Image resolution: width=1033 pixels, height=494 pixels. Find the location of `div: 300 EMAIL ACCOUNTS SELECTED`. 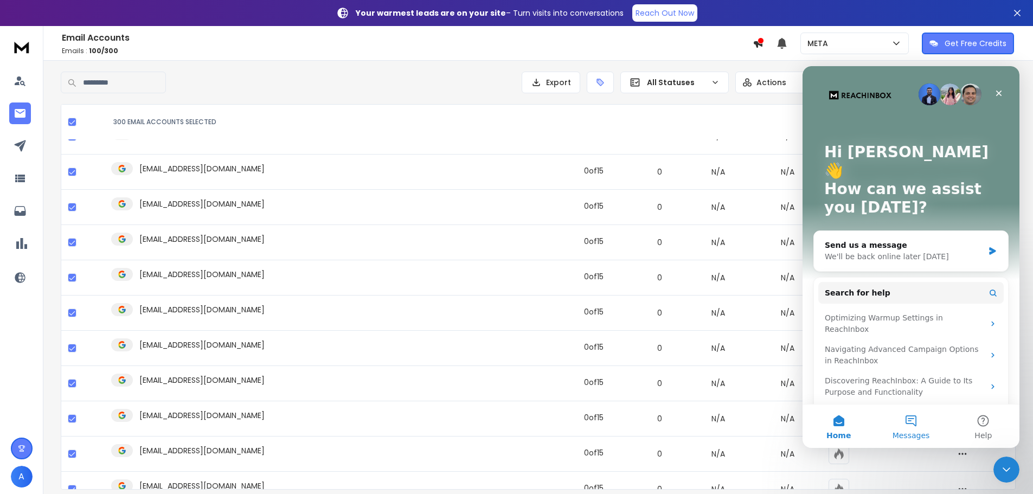

div: 300 EMAIL ACCOUNTS SELECTED is located at coordinates (328, 122).